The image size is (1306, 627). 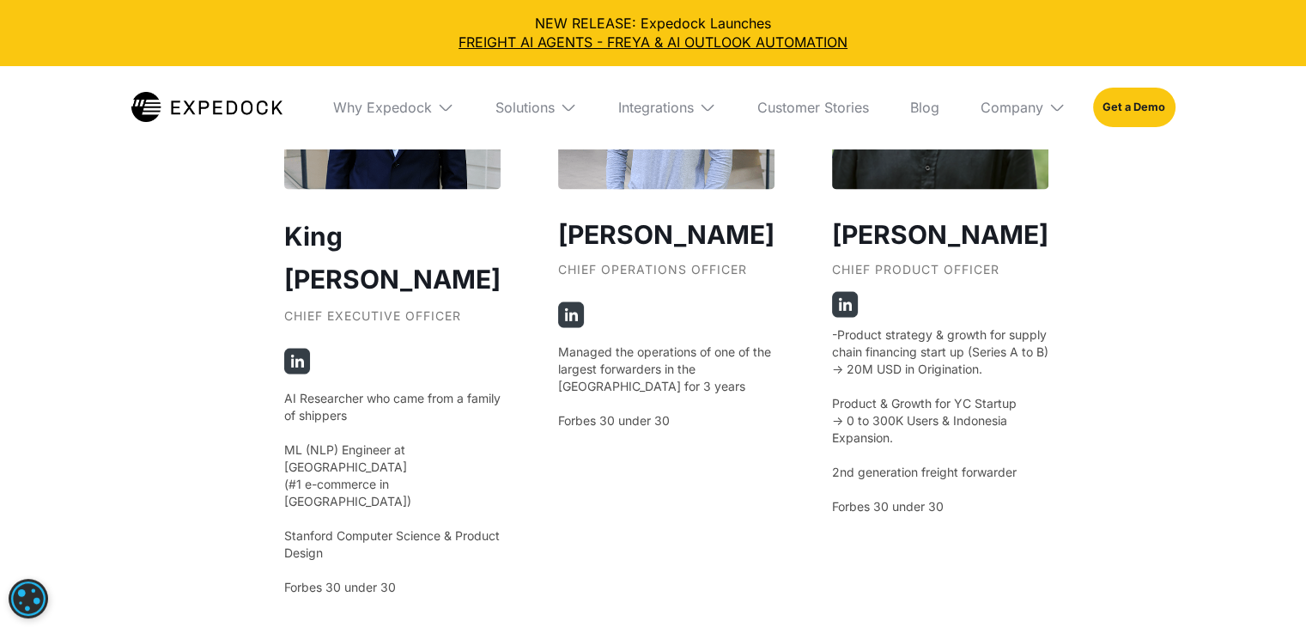 What do you see at coordinates (1133, 107) in the screenshot?
I see `a: Get a Demo` at bounding box center [1133, 107].